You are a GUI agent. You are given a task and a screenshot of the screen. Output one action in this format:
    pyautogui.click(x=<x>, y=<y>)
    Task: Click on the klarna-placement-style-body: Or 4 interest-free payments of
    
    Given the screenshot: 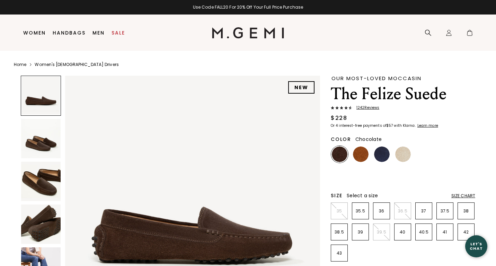 What is the action you would take?
    pyautogui.click(x=358, y=126)
    